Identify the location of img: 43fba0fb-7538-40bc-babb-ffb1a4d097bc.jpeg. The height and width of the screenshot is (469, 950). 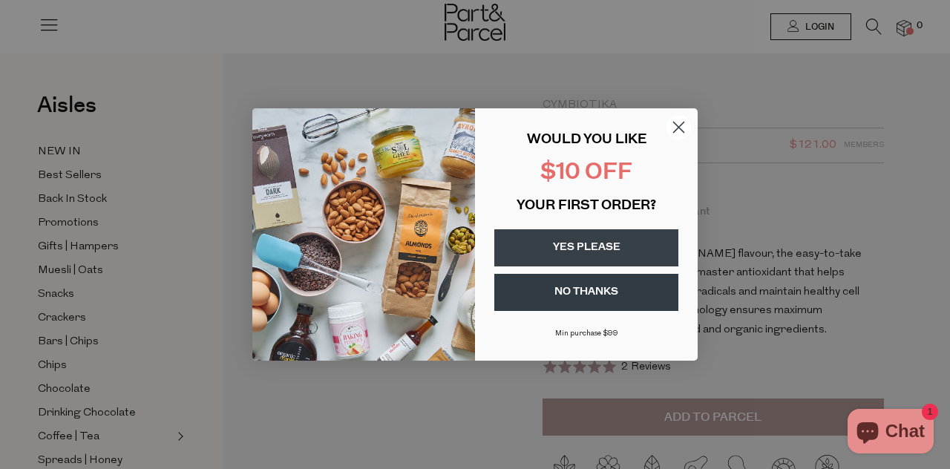
(364, 234).